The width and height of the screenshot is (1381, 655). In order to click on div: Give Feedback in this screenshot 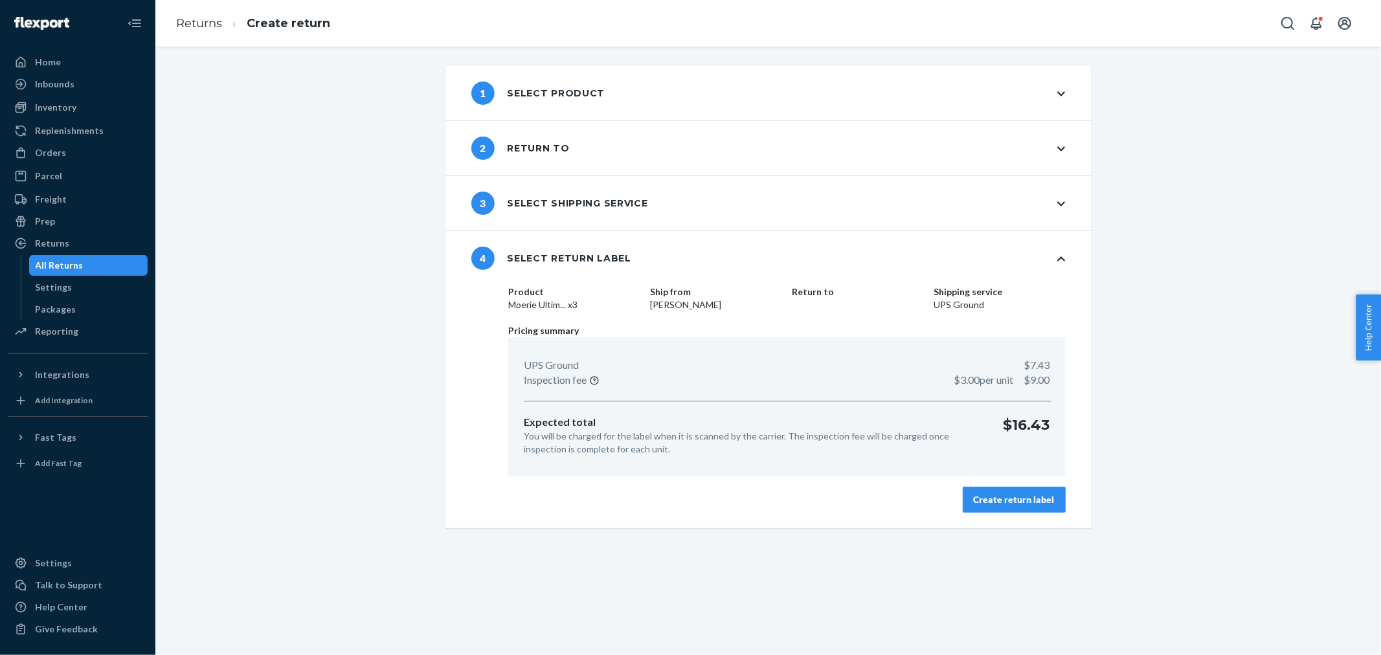, I will do `click(66, 629)`.